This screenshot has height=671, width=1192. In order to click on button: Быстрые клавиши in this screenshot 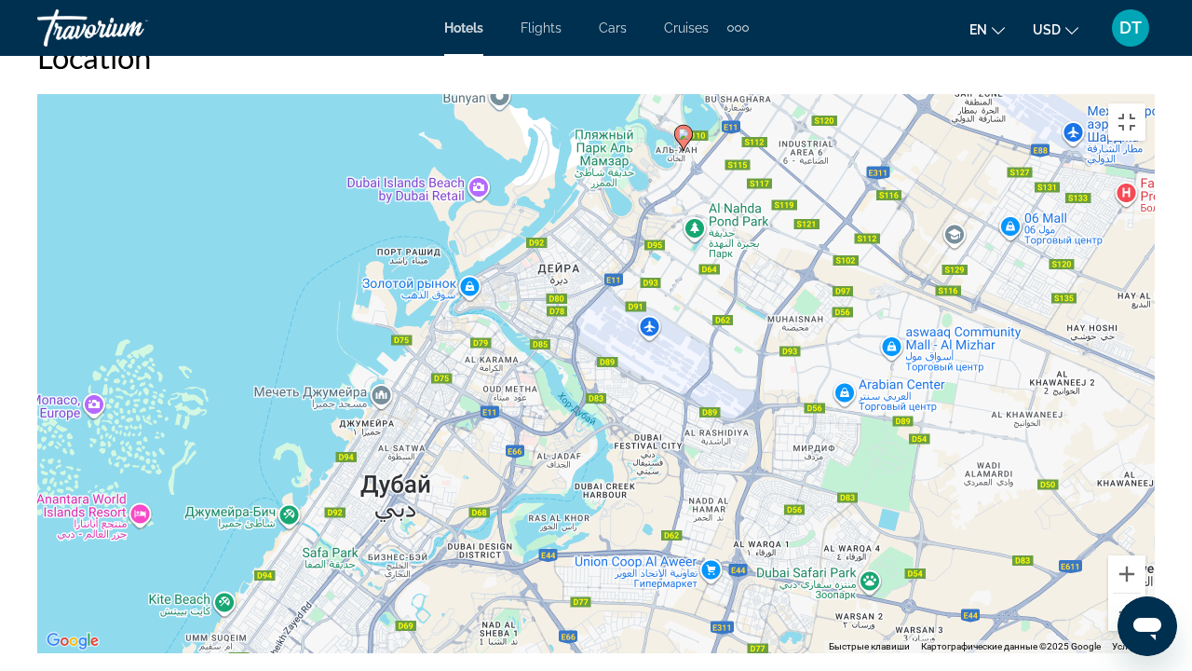, I will do `click(869, 646)`.